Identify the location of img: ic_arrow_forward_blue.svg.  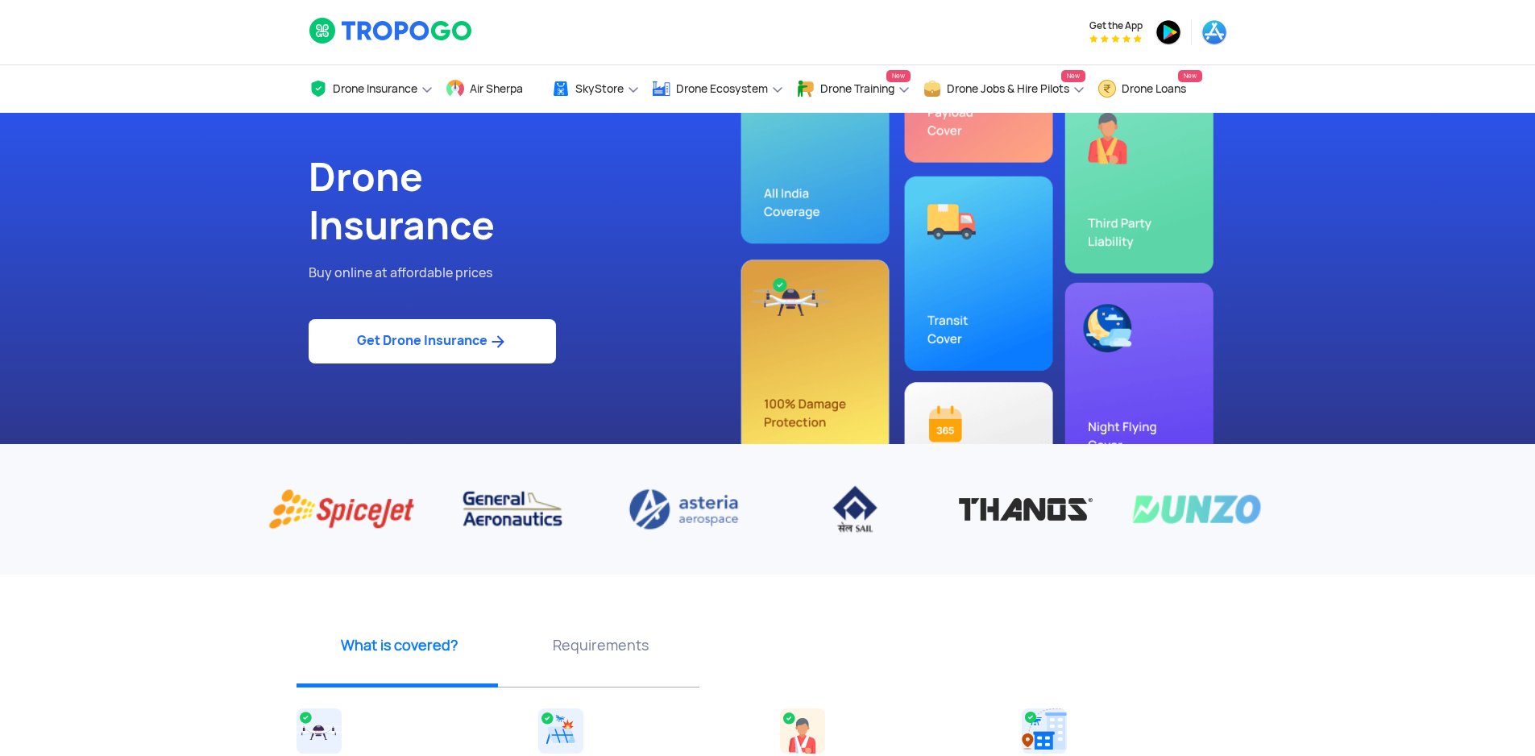
(497, 342).